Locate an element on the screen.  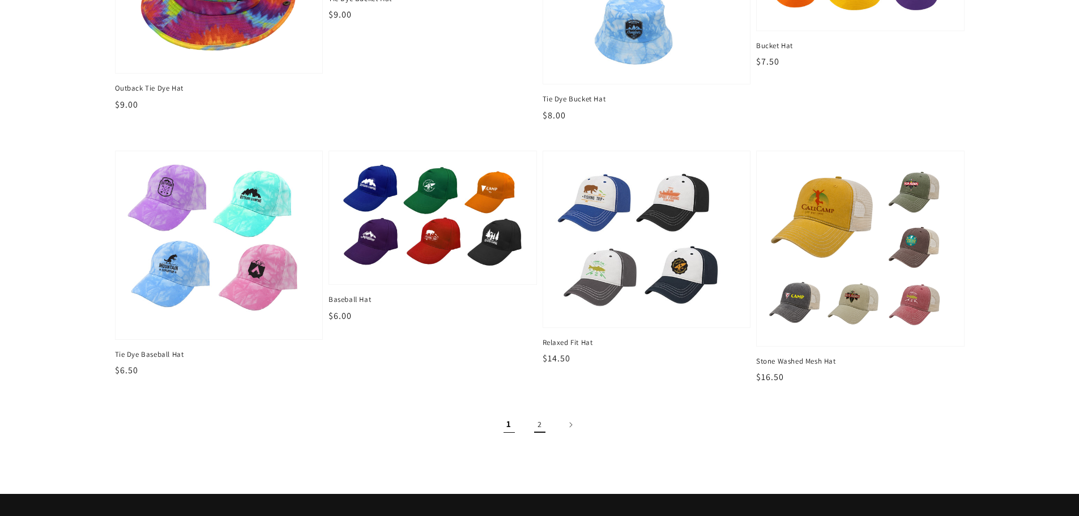
a: Page 2 is located at coordinates (540, 425).